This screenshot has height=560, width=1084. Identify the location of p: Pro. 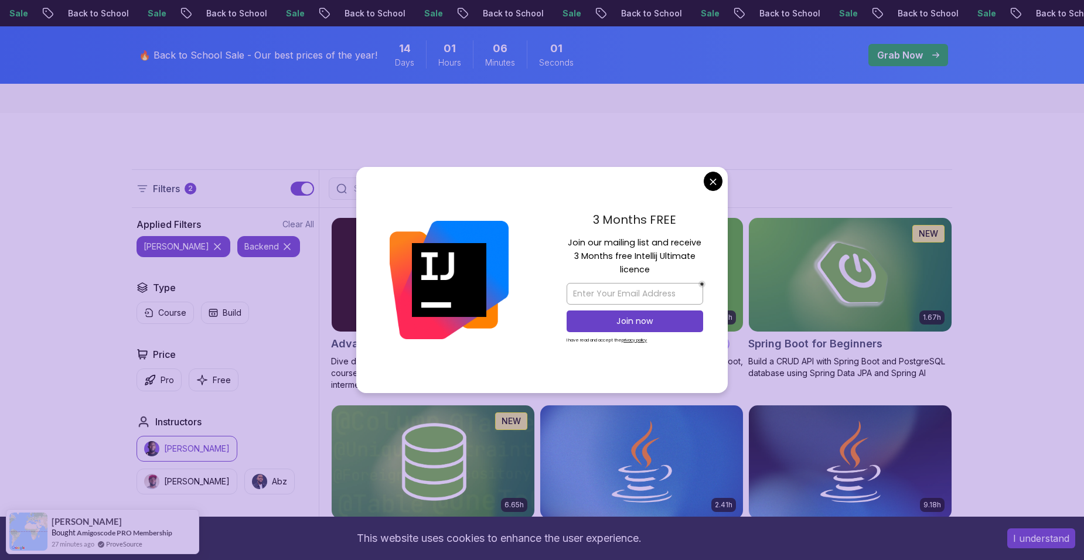
(167, 380).